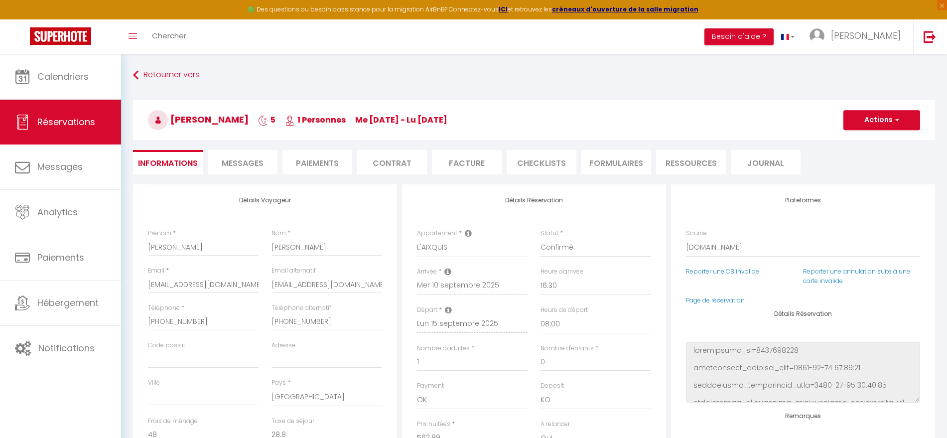 This screenshot has width=947, height=438. Describe the element at coordinates (60, 36) in the screenshot. I see `img: Super Booking` at that location.